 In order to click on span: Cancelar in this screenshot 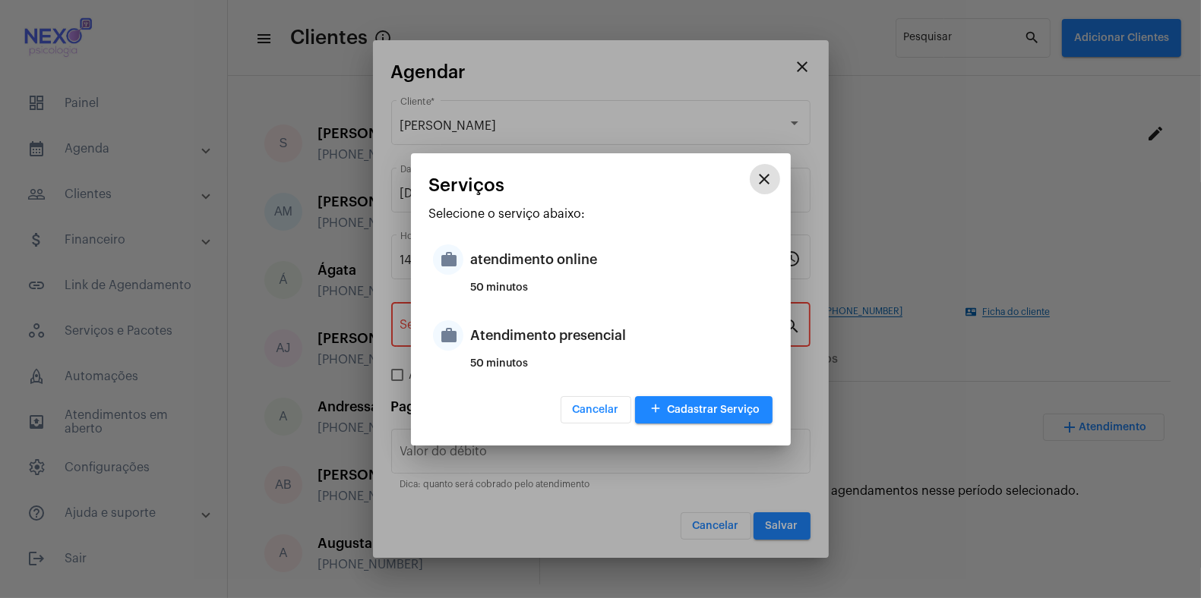, I will do `click(595, 410)`.